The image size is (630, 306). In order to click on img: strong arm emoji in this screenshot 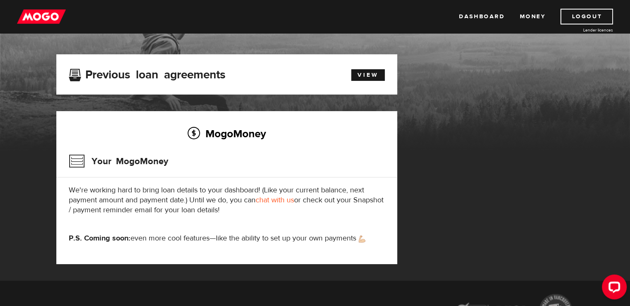, I will do `click(362, 239)`.